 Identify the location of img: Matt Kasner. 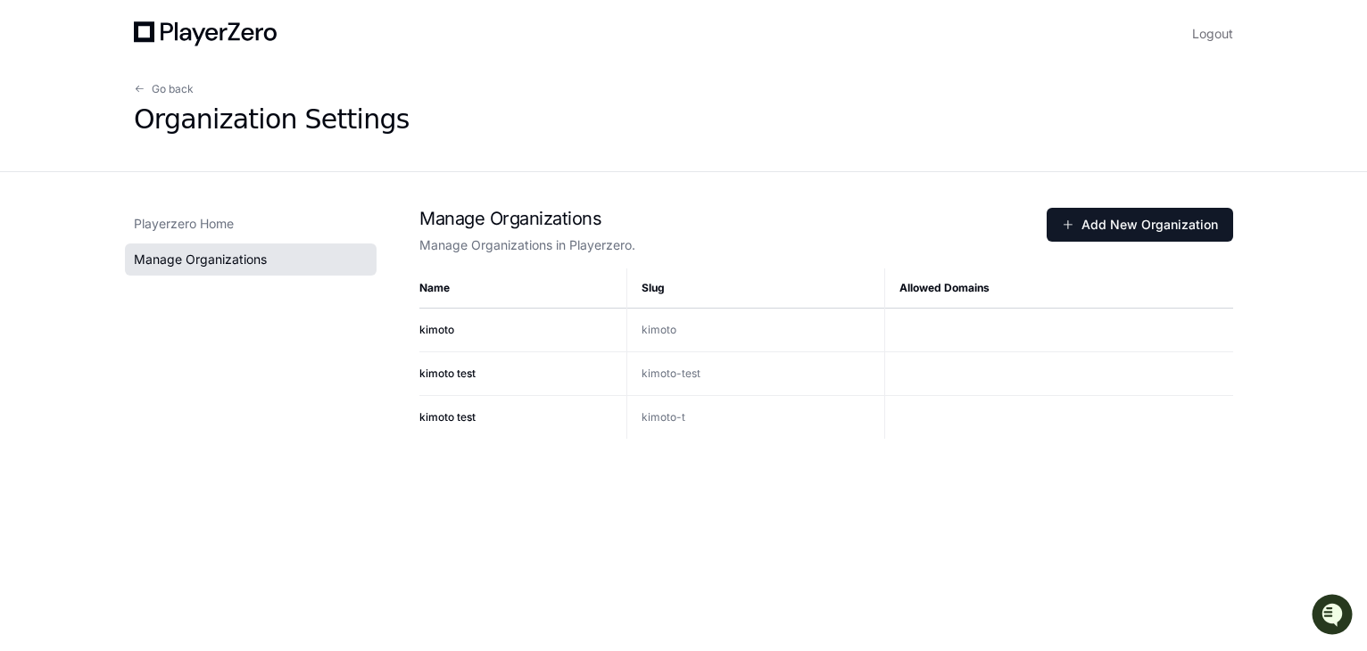
(32, 236).